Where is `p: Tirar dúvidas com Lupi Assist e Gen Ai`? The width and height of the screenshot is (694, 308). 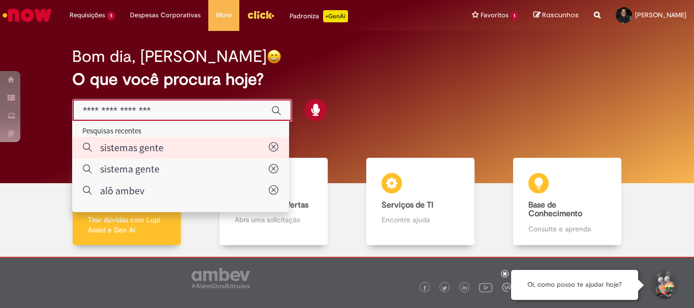
p: Tirar dúvidas com Lupi Assist e Gen Ai is located at coordinates (127, 225).